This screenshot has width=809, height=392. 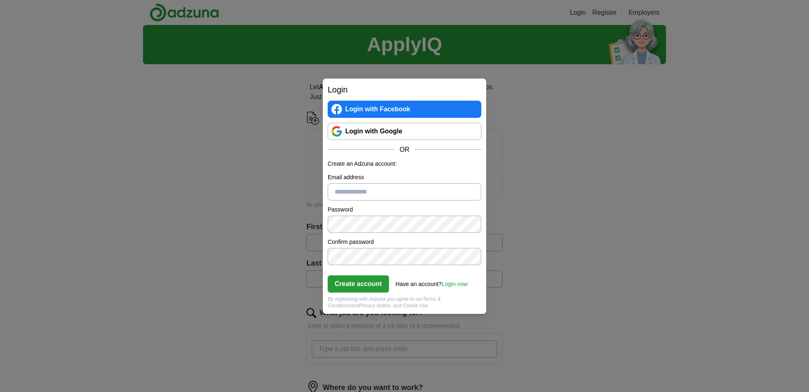 I want to click on label: Password, so click(x=405, y=209).